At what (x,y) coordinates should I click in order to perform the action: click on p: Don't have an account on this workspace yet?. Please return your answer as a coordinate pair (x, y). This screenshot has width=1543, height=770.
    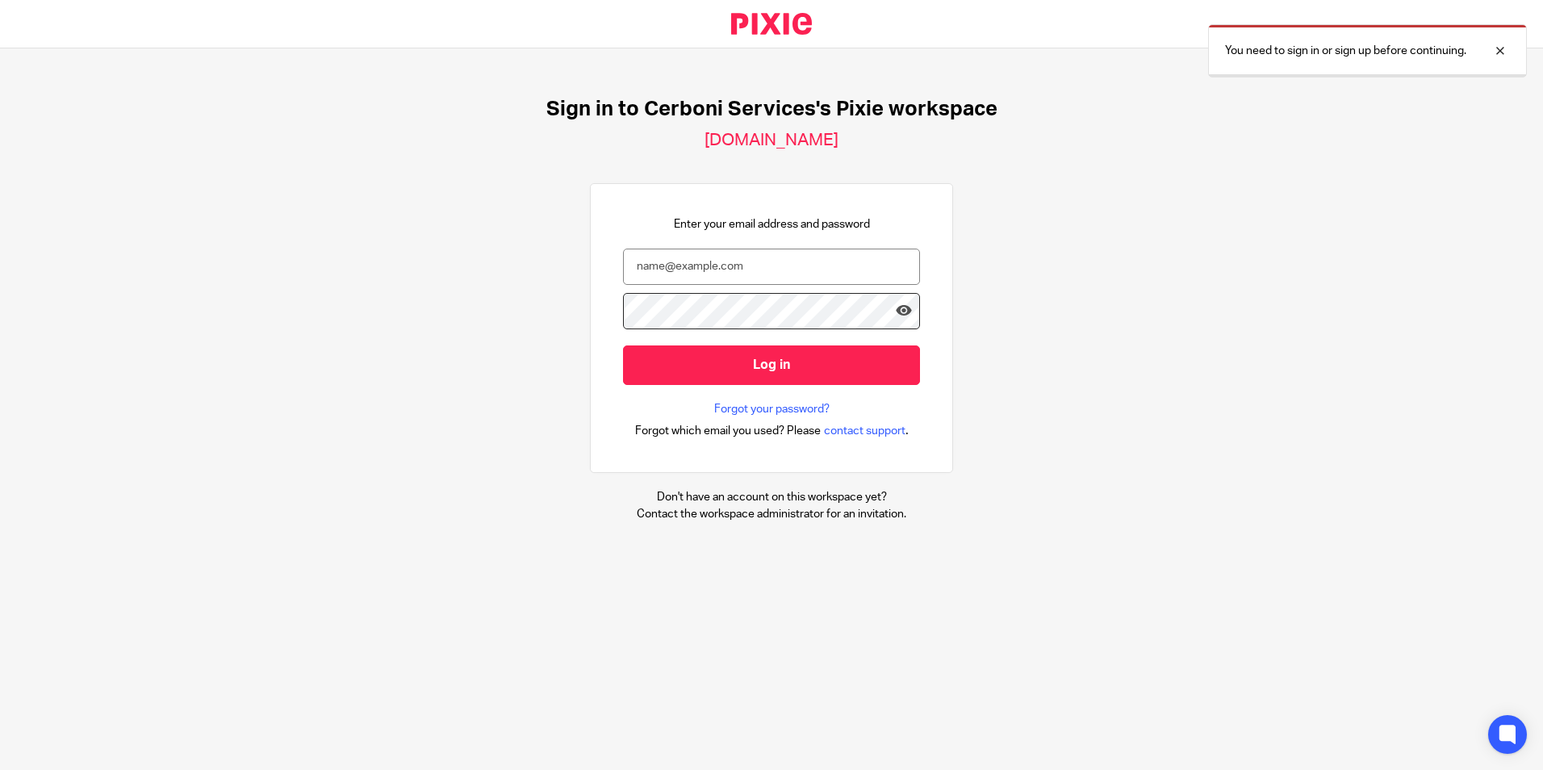
    Looking at the image, I should click on (772, 497).